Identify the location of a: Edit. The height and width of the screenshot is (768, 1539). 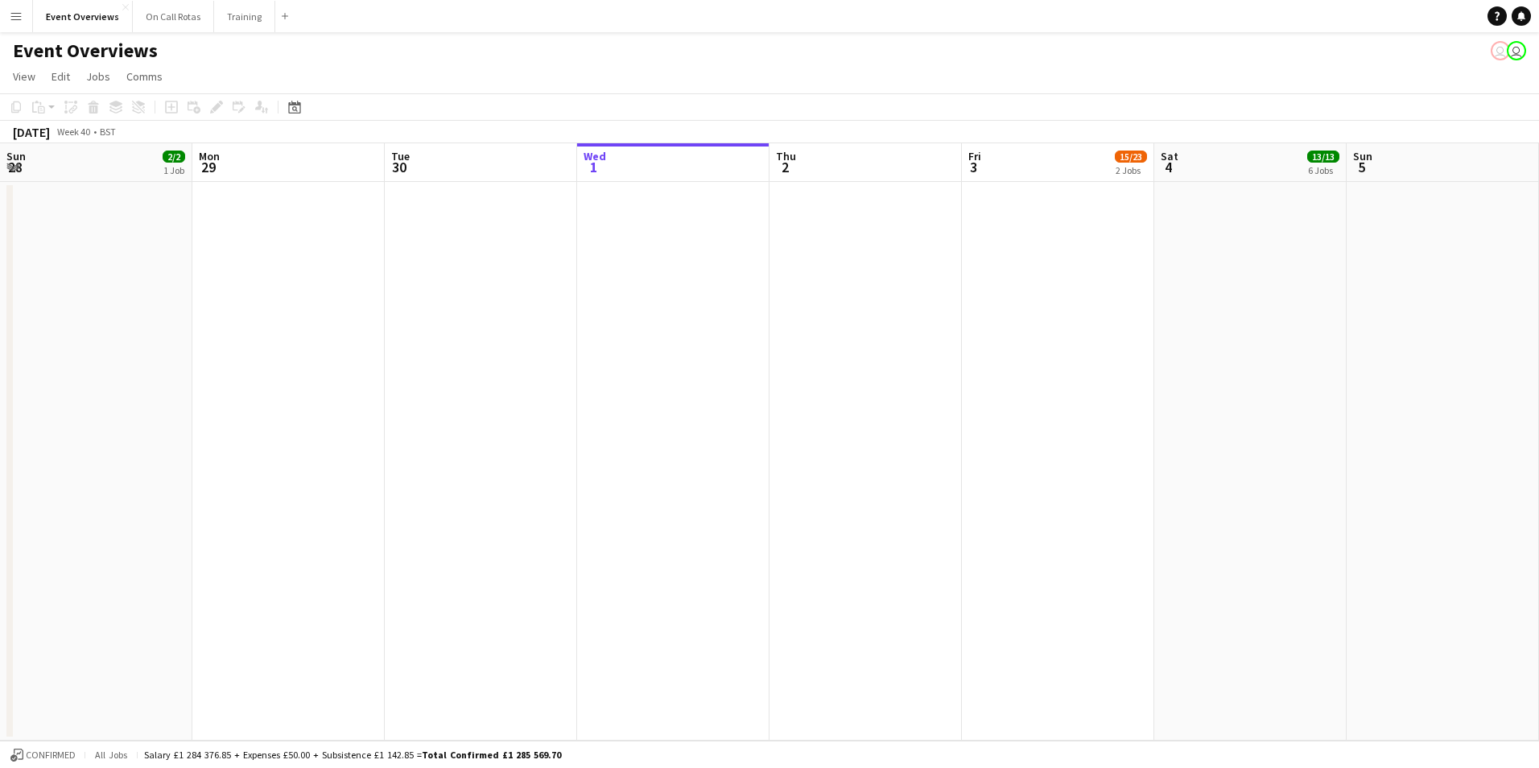
(60, 76).